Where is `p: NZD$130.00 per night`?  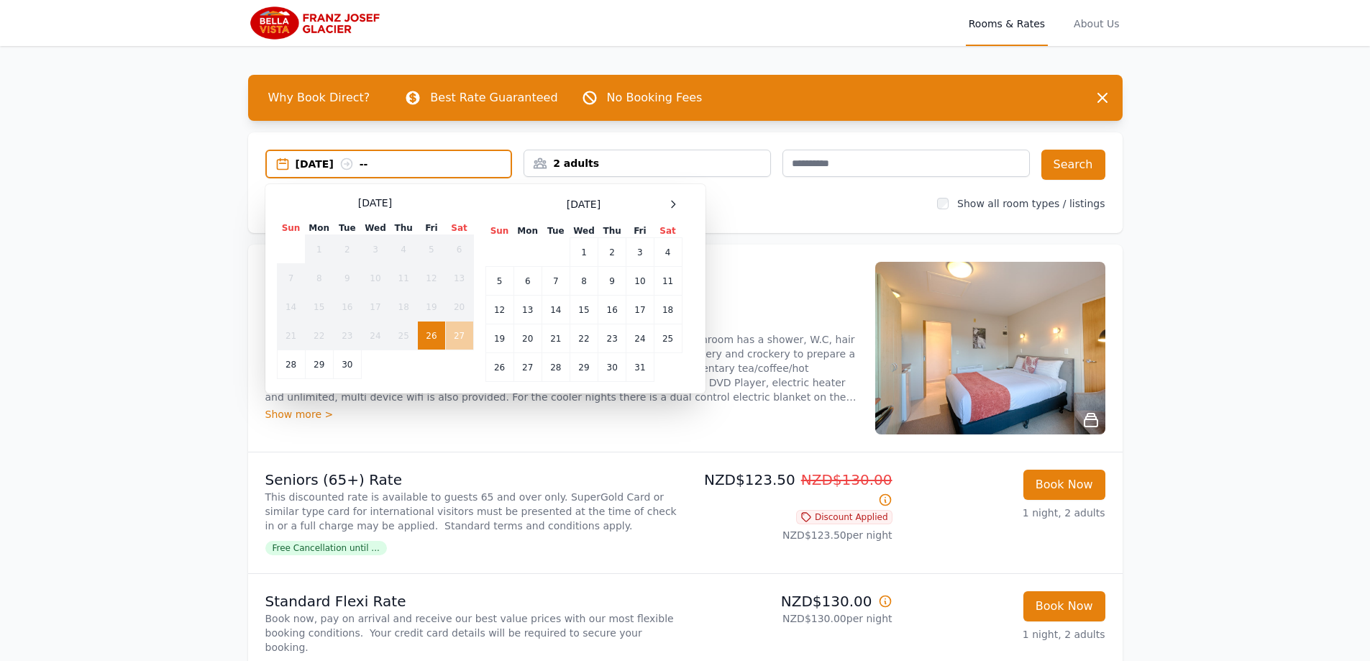 p: NZD$130.00 per night is located at coordinates (792, 618).